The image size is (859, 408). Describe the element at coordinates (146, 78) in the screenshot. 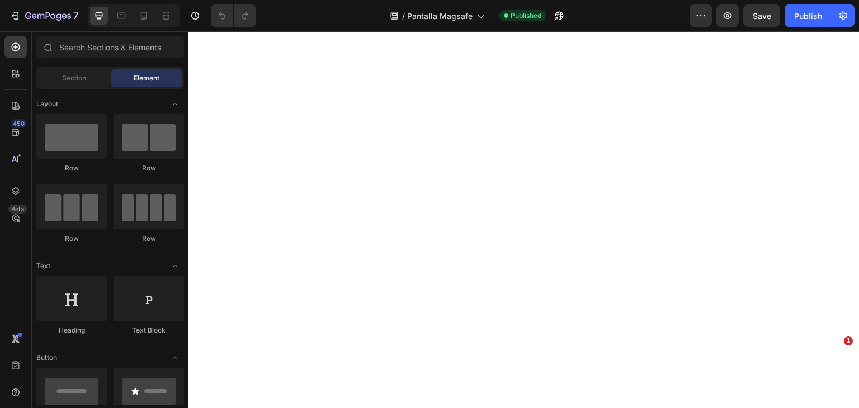

I see `span: Element` at that location.